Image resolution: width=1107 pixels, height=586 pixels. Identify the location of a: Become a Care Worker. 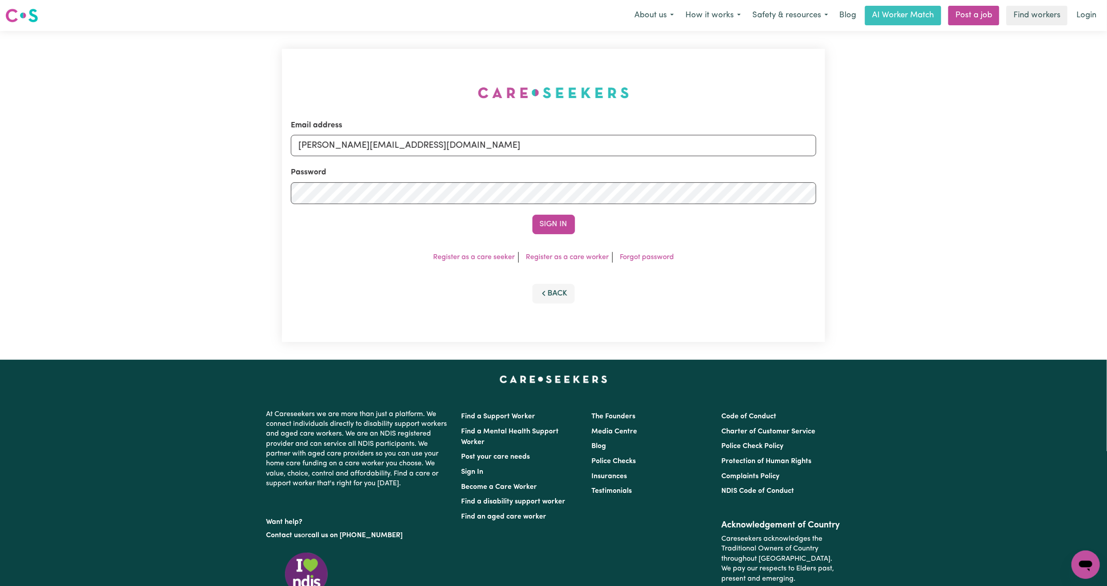
(499, 487).